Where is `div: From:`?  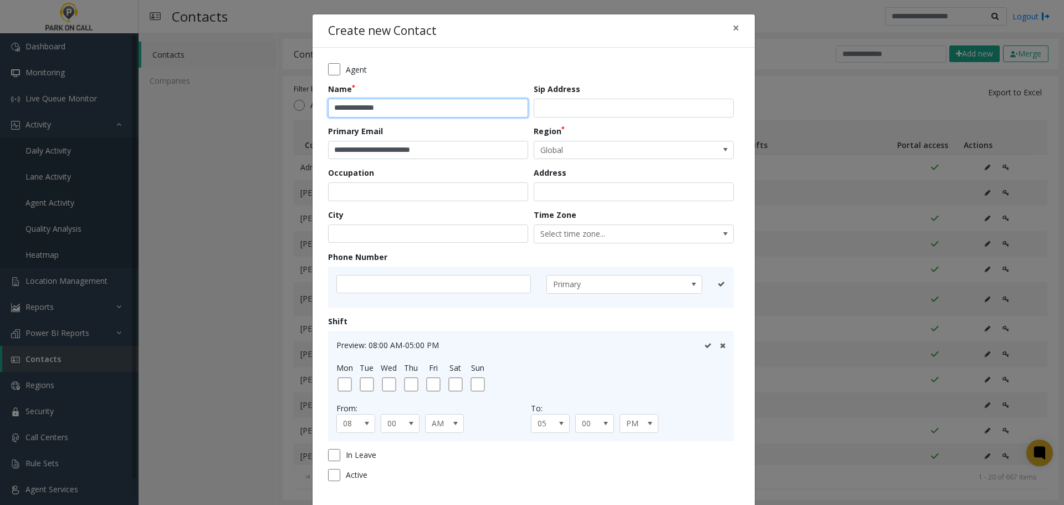
div: From: is located at coordinates (433, 408).